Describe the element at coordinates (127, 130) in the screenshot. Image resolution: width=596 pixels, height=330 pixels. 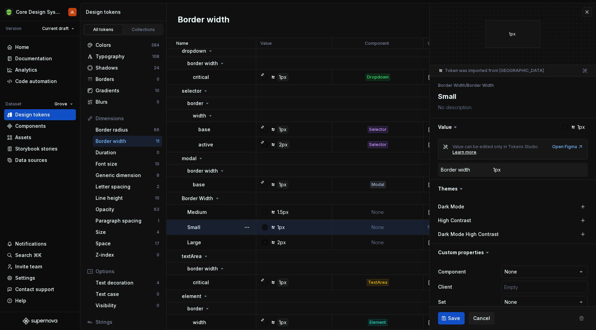
I see `a: Border radius66` at that location.